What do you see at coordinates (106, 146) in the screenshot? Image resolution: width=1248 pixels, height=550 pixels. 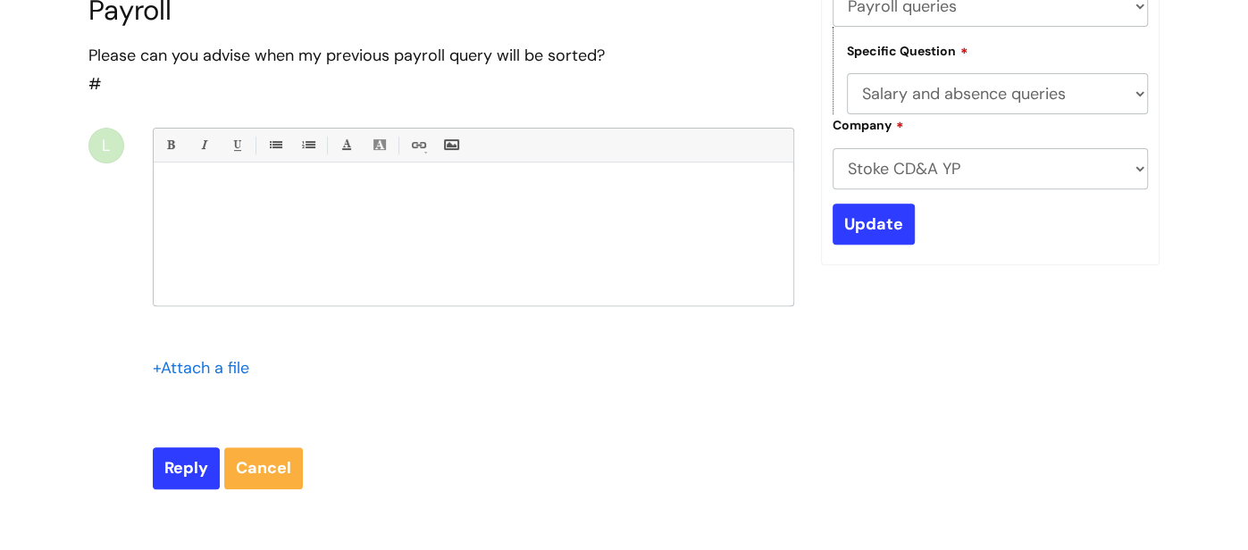 I see `div: L` at bounding box center [106, 146].